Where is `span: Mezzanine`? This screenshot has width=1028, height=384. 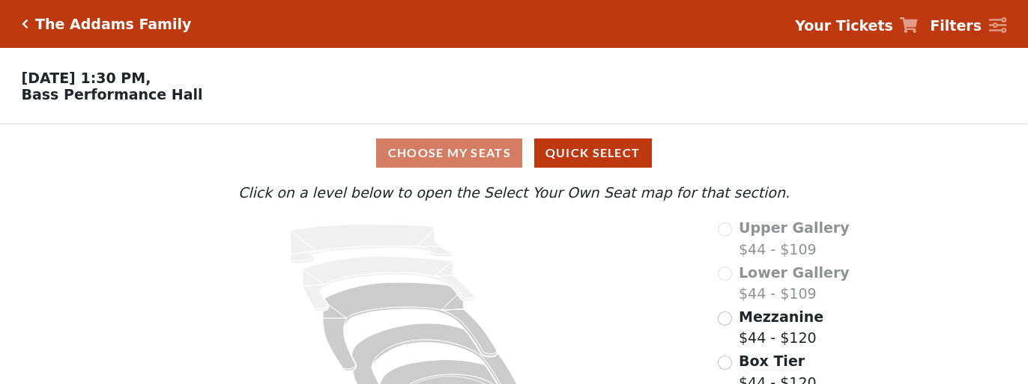 span: Mezzanine is located at coordinates (781, 317).